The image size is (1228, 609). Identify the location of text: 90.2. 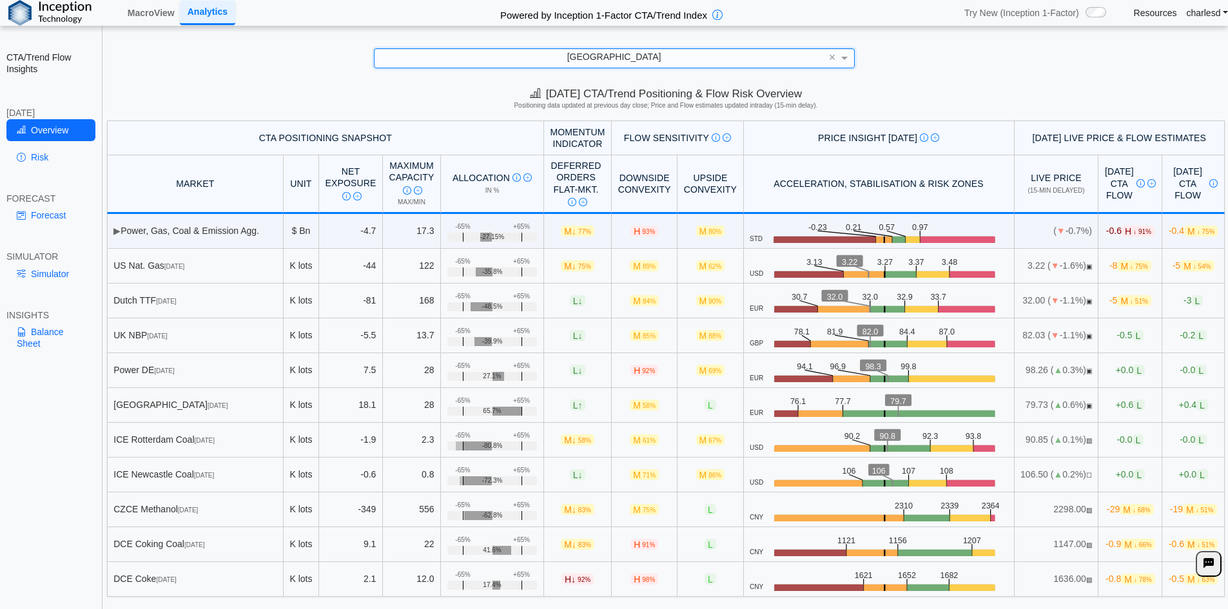
(854, 435).